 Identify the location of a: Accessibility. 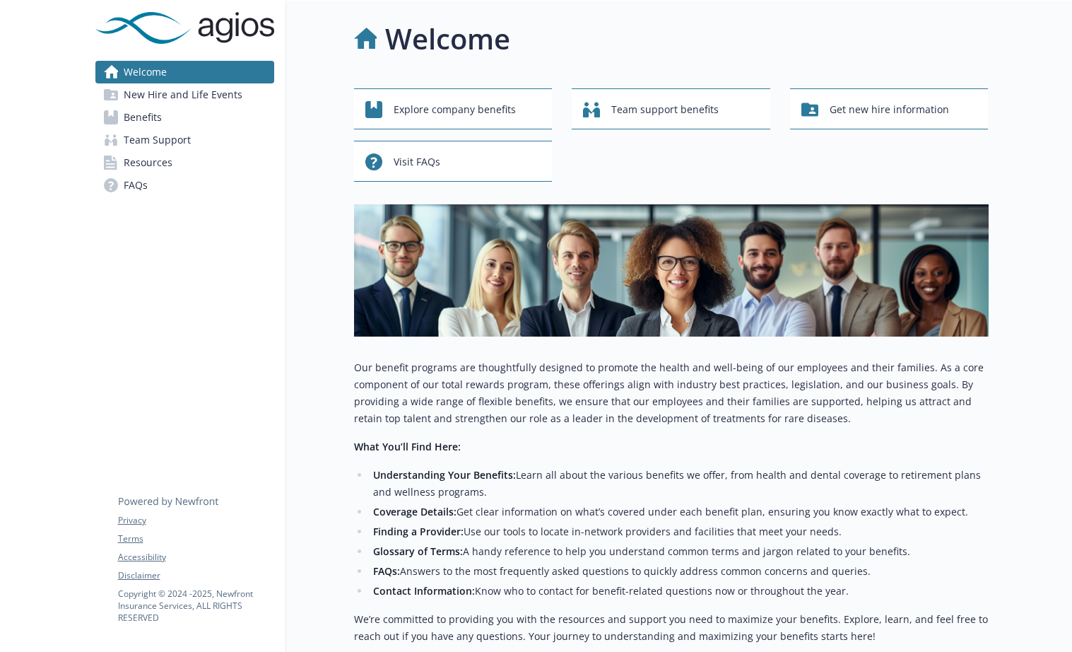
(196, 557).